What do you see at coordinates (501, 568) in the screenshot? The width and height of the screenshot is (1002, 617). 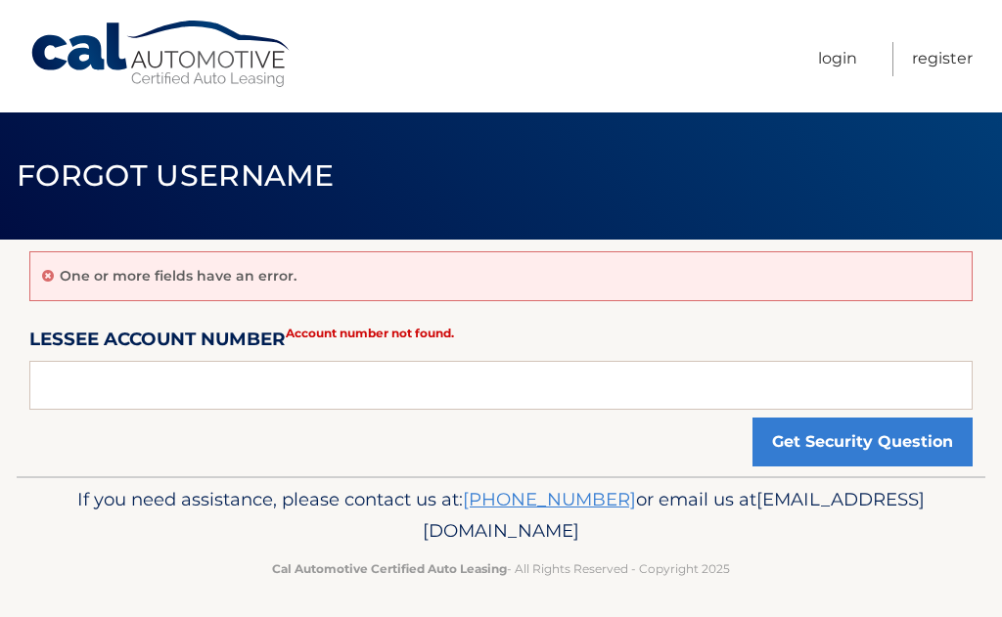 I see `p: - All Rights Reserved - Copyright 2025` at bounding box center [501, 568].